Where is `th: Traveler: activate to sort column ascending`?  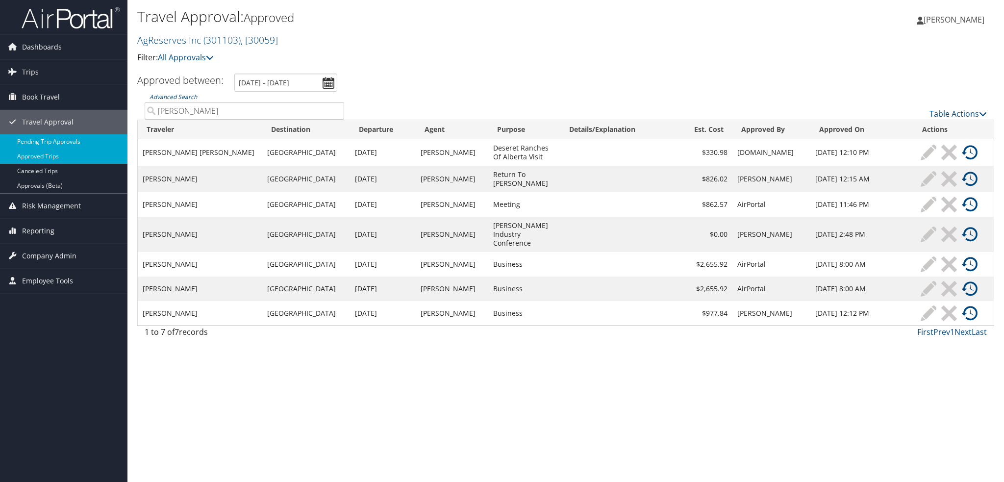 th: Traveler: activate to sort column ascending is located at coordinates (200, 129).